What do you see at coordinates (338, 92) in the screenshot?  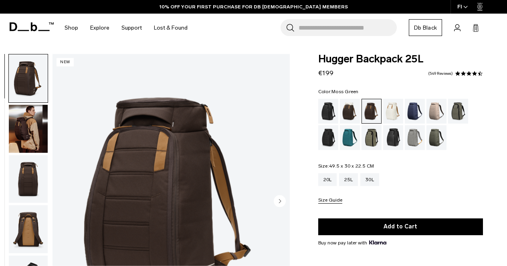 I see `legend: Color:` at bounding box center [338, 92].